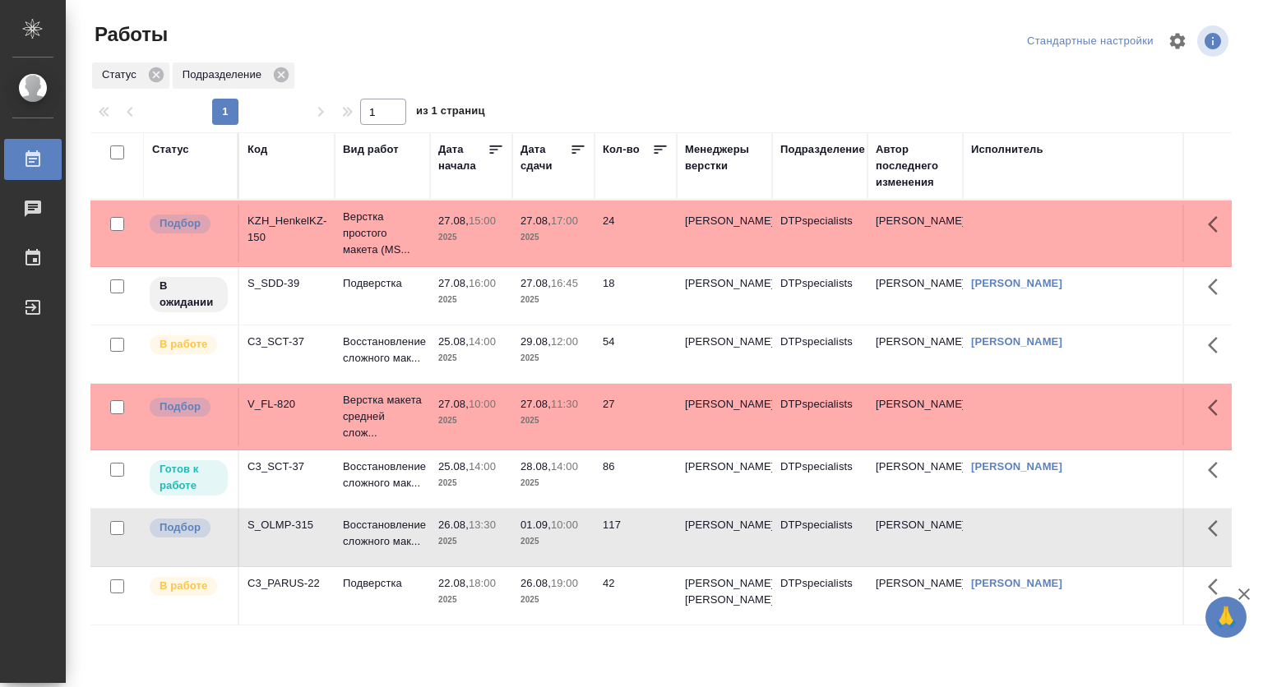 The image size is (1263, 687). Describe the element at coordinates (453, 525) in the screenshot. I see `p: 26.08,` at that location.